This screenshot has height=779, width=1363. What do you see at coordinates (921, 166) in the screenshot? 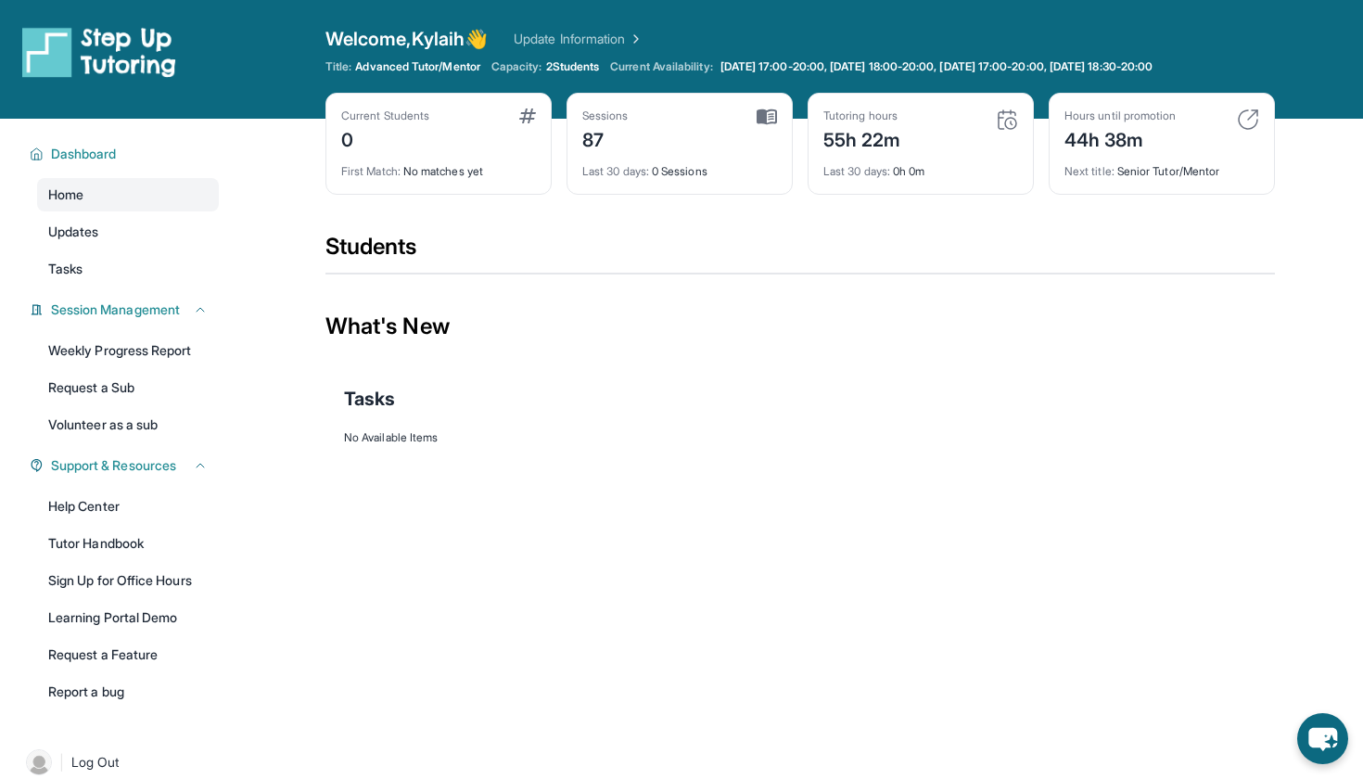
I see `div: 0h 0m` at bounding box center [921, 166].